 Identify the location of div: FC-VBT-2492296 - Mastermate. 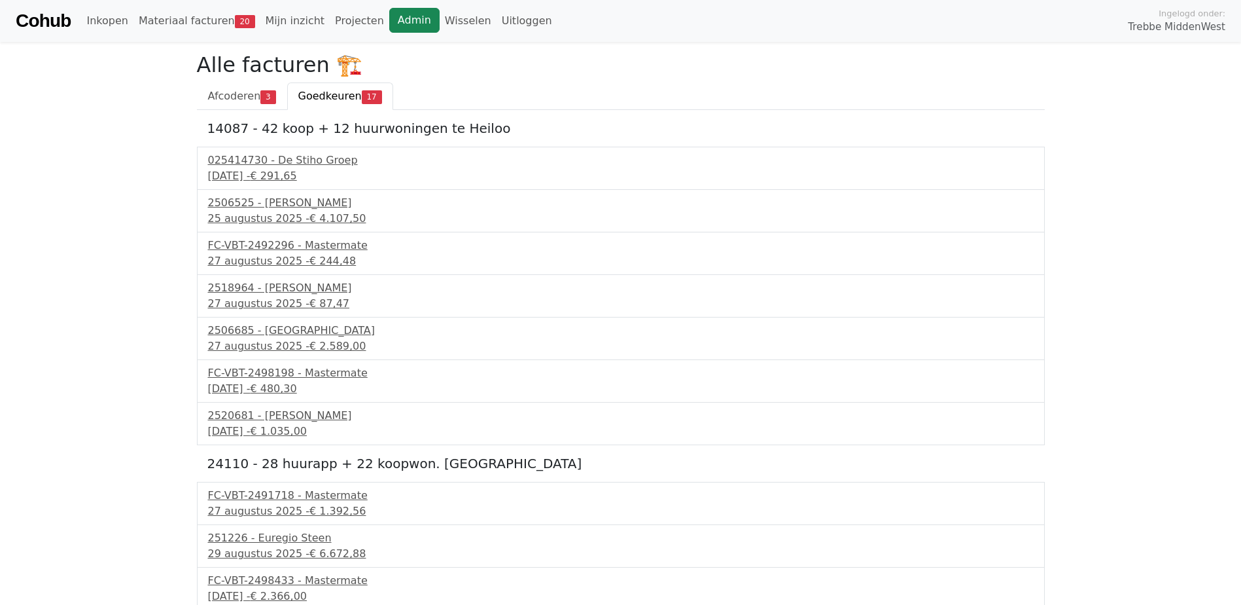
(621, 245).